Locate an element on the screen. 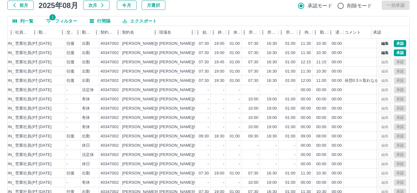  span: 1 is located at coordinates (53, 17).